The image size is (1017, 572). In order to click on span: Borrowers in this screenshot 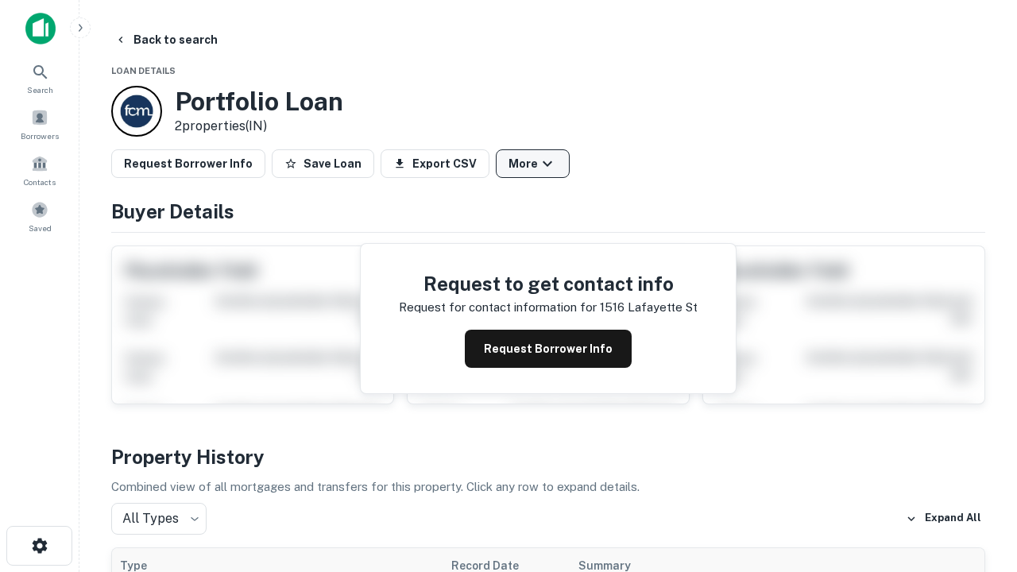, I will do `click(40, 136)`.